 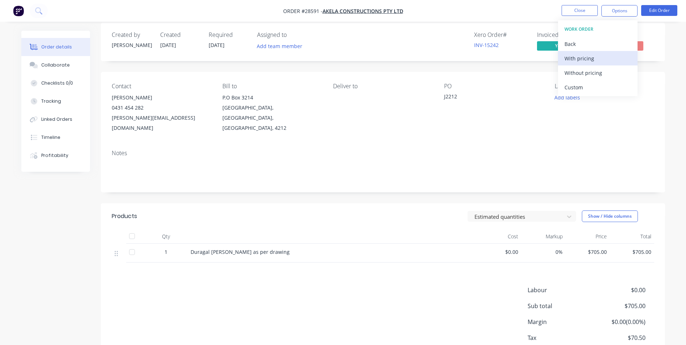 I want to click on button: Order details, so click(x=56, y=47).